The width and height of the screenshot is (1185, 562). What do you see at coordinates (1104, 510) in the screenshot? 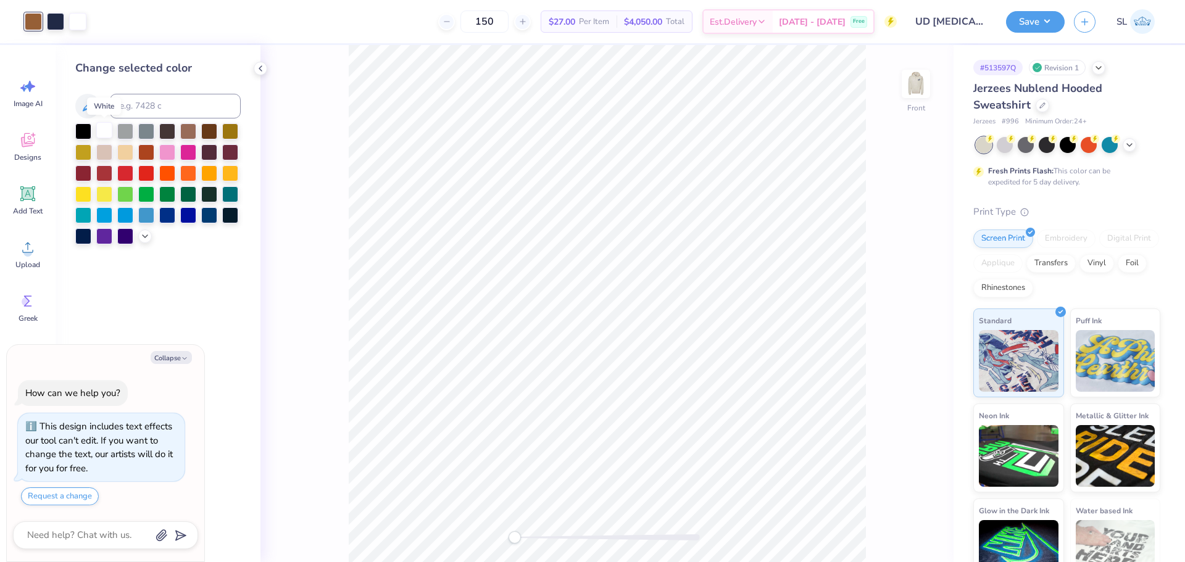
I see `span: Water based Ink` at bounding box center [1104, 510].